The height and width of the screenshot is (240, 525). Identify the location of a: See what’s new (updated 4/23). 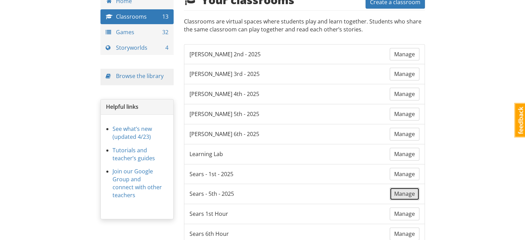
(132, 132).